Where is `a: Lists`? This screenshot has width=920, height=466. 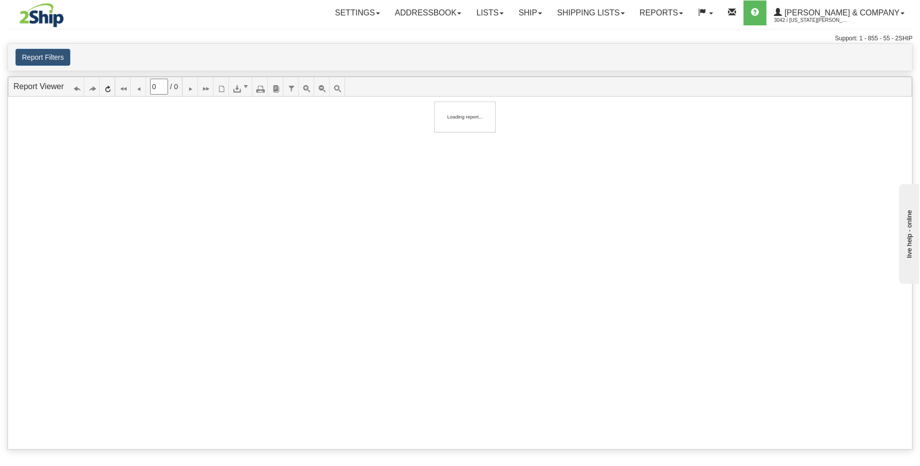 a: Lists is located at coordinates (489, 13).